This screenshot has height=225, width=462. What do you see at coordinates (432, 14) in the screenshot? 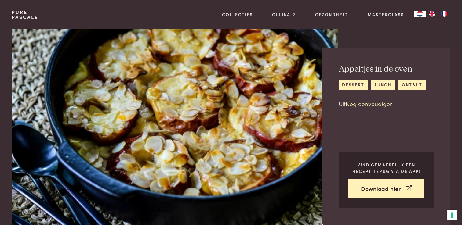
I see `a: EN` at bounding box center [432, 14].